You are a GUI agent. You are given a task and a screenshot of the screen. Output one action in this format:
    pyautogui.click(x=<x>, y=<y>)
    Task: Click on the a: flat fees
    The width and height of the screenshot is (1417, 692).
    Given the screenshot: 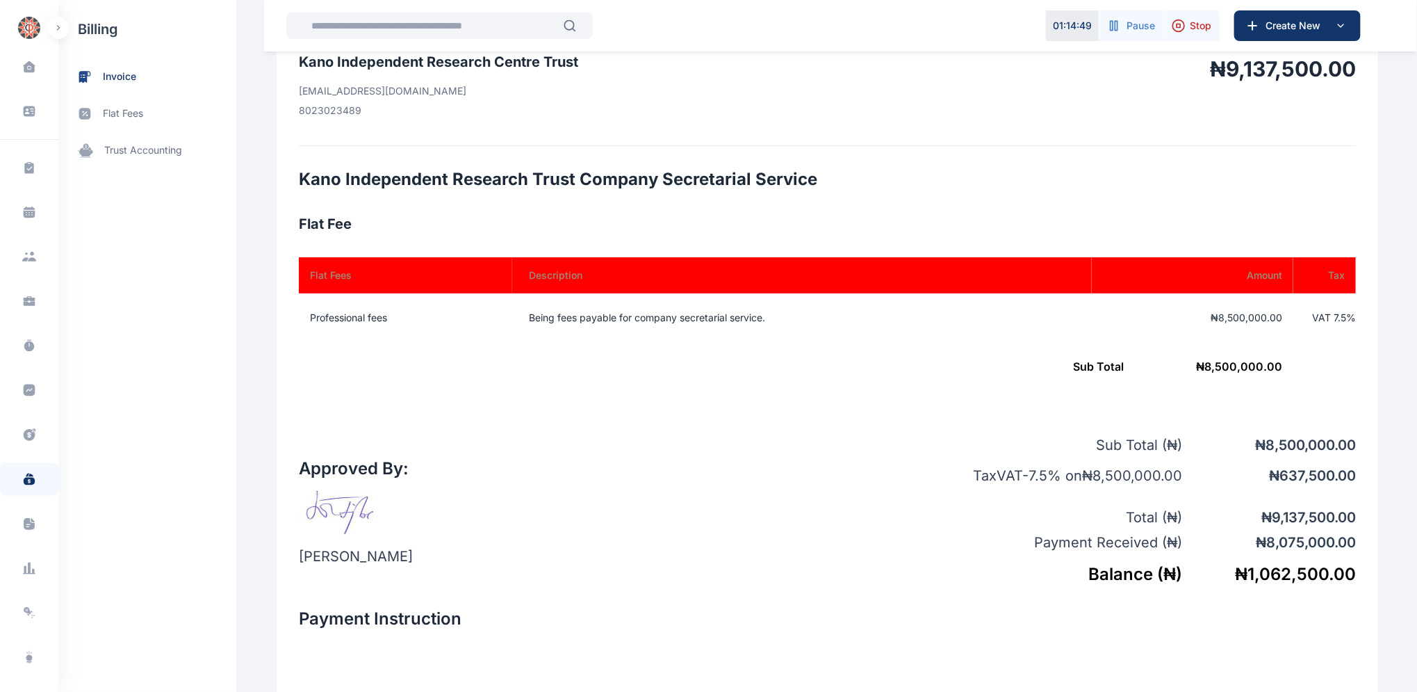 What is the action you would take?
    pyautogui.click(x=147, y=113)
    